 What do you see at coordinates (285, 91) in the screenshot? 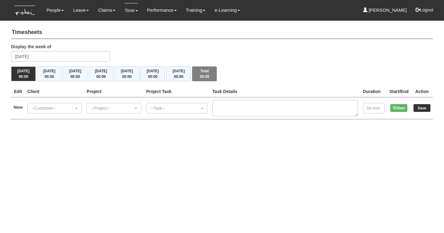
I see `th: Task Details` at bounding box center [285, 91].